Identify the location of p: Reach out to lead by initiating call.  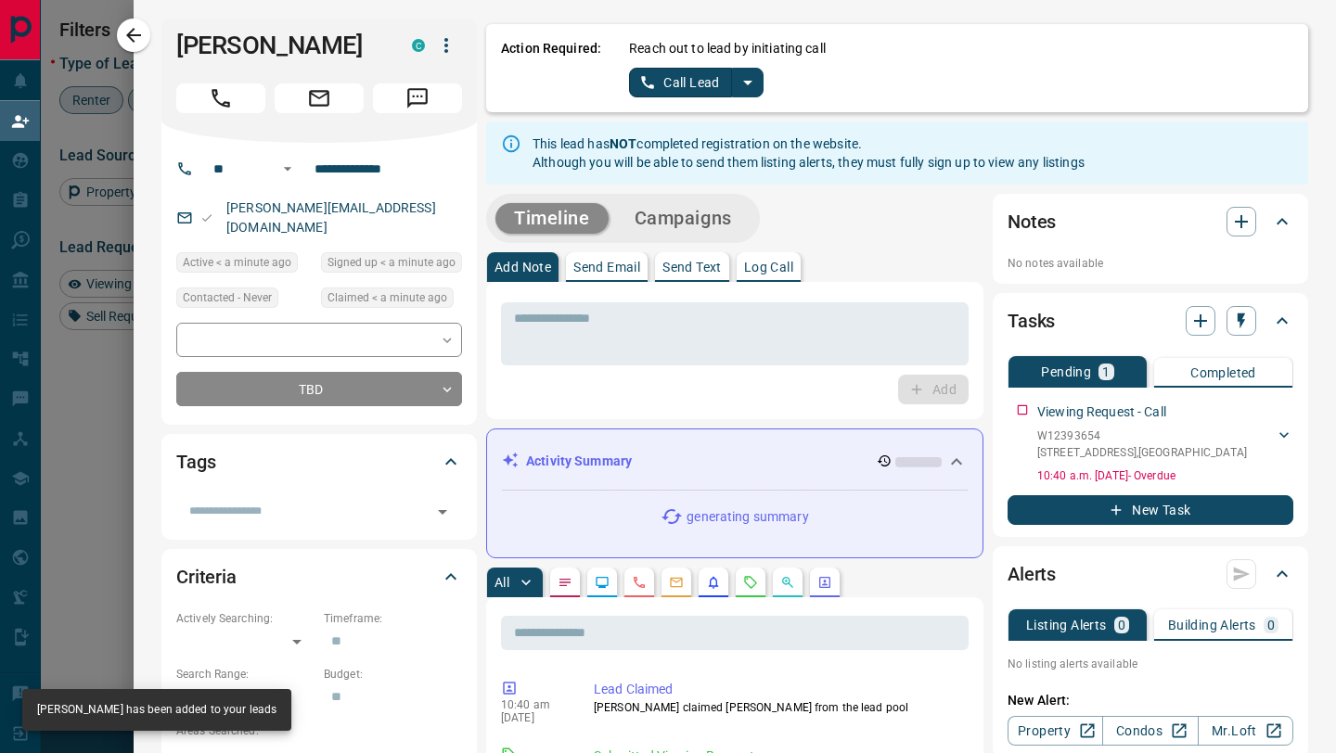
(727, 48).